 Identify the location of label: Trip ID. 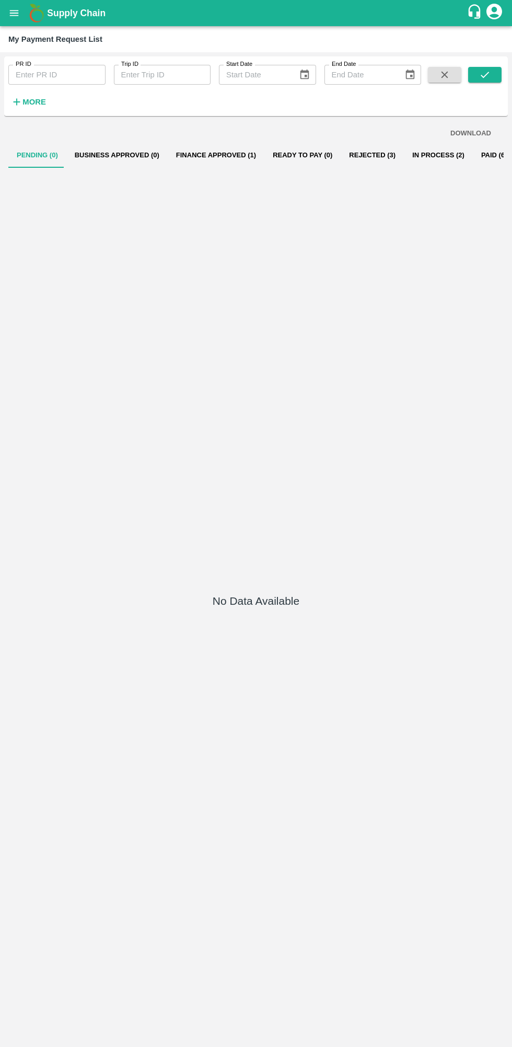
(130, 64).